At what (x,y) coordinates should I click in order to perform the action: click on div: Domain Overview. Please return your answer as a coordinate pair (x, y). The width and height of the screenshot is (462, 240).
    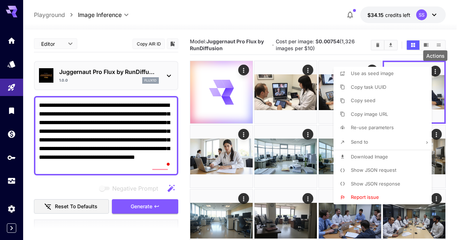
    Looking at the image, I should click on (46, 45).